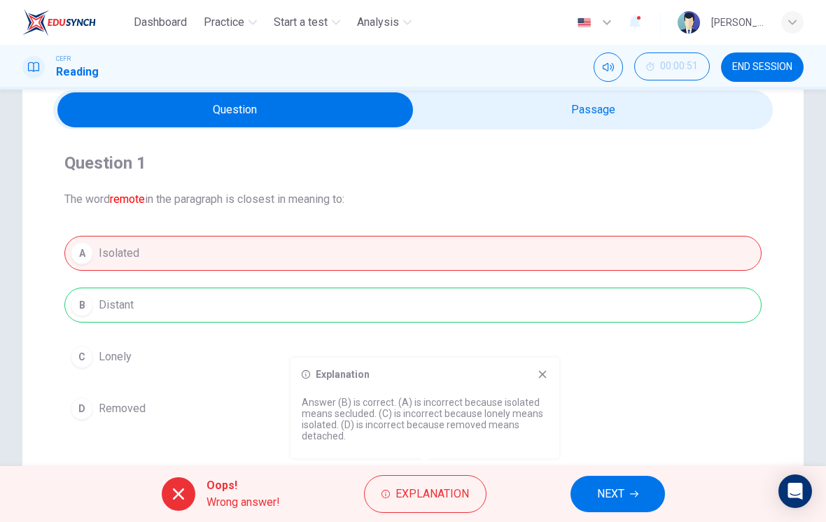 This screenshot has width=826, height=522. Describe the element at coordinates (584, 22) in the screenshot. I see `img: en` at that location.